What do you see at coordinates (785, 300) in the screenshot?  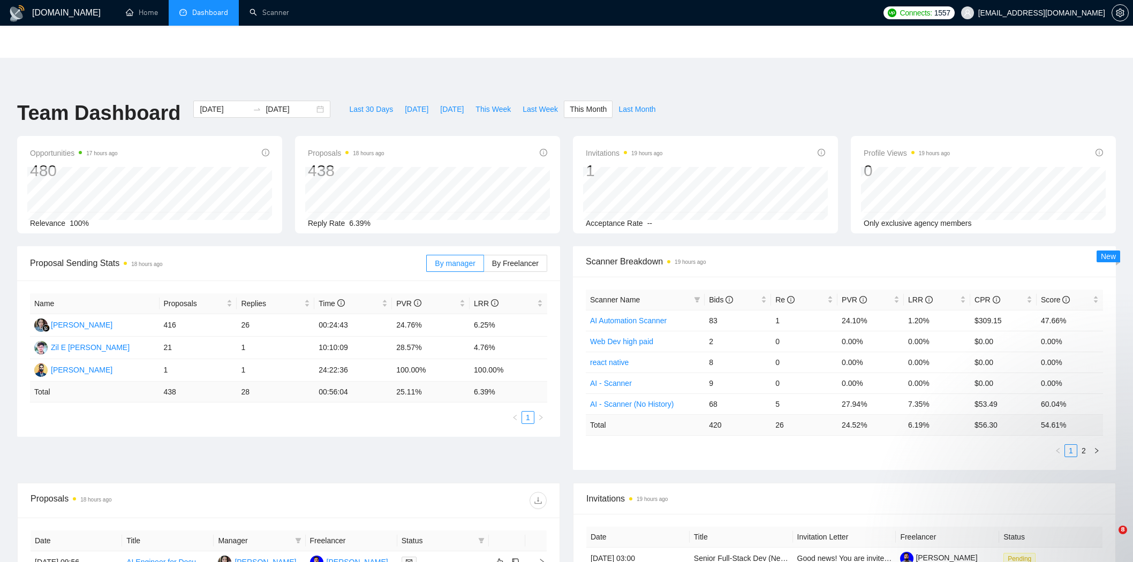 I see `span: Re` at bounding box center [785, 300].